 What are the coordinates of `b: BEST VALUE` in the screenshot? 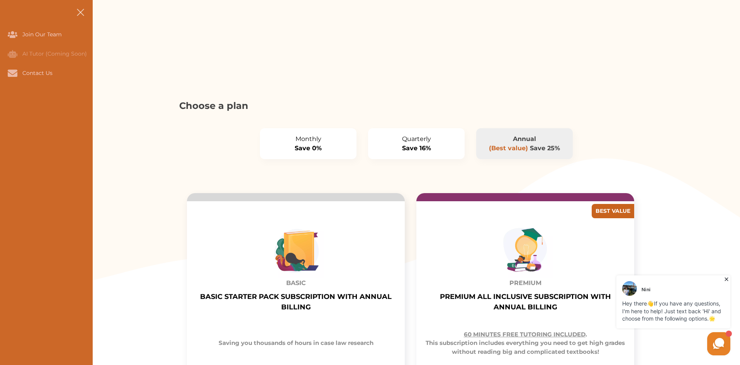 It's located at (613, 211).